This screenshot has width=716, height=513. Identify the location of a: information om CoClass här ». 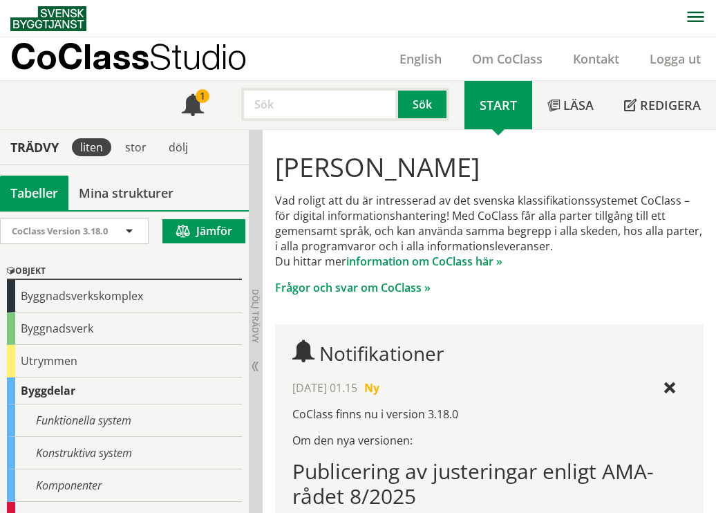
(424, 261).